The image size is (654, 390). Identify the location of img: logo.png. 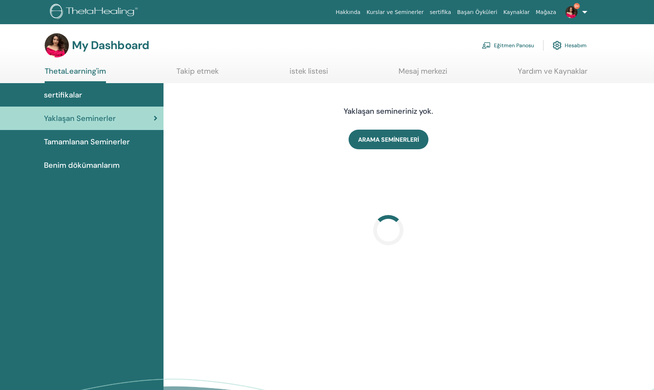
(95, 12).